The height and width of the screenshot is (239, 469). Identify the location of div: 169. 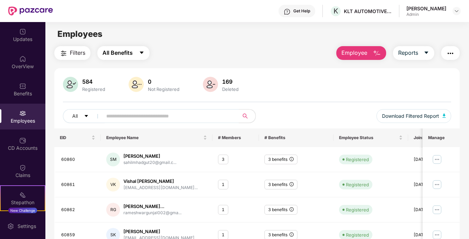
(230, 81).